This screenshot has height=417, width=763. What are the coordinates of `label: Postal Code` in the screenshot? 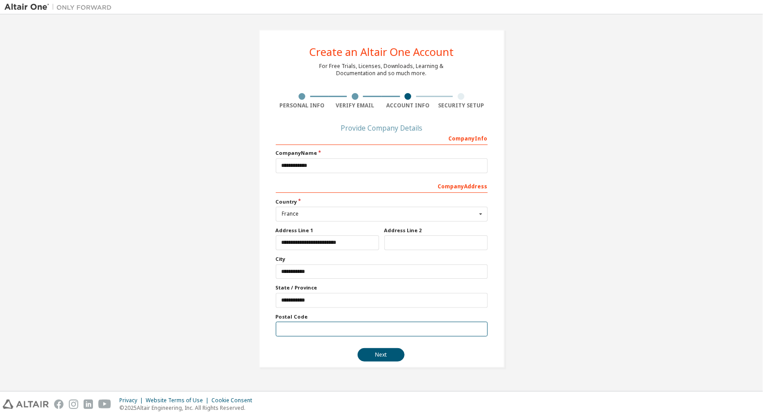 It's located at (382, 317).